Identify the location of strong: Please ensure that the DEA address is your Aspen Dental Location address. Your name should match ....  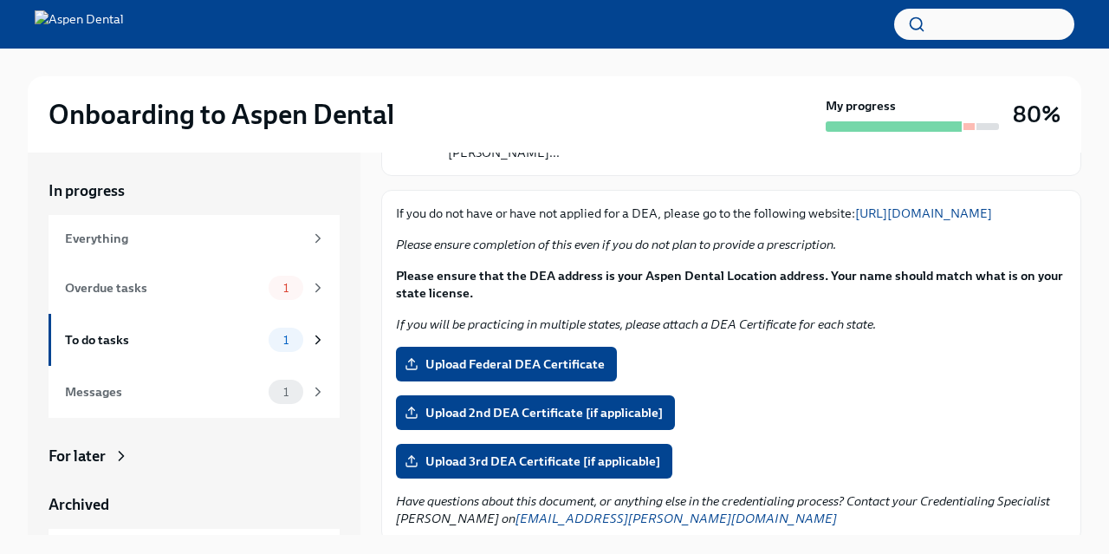
(730, 284).